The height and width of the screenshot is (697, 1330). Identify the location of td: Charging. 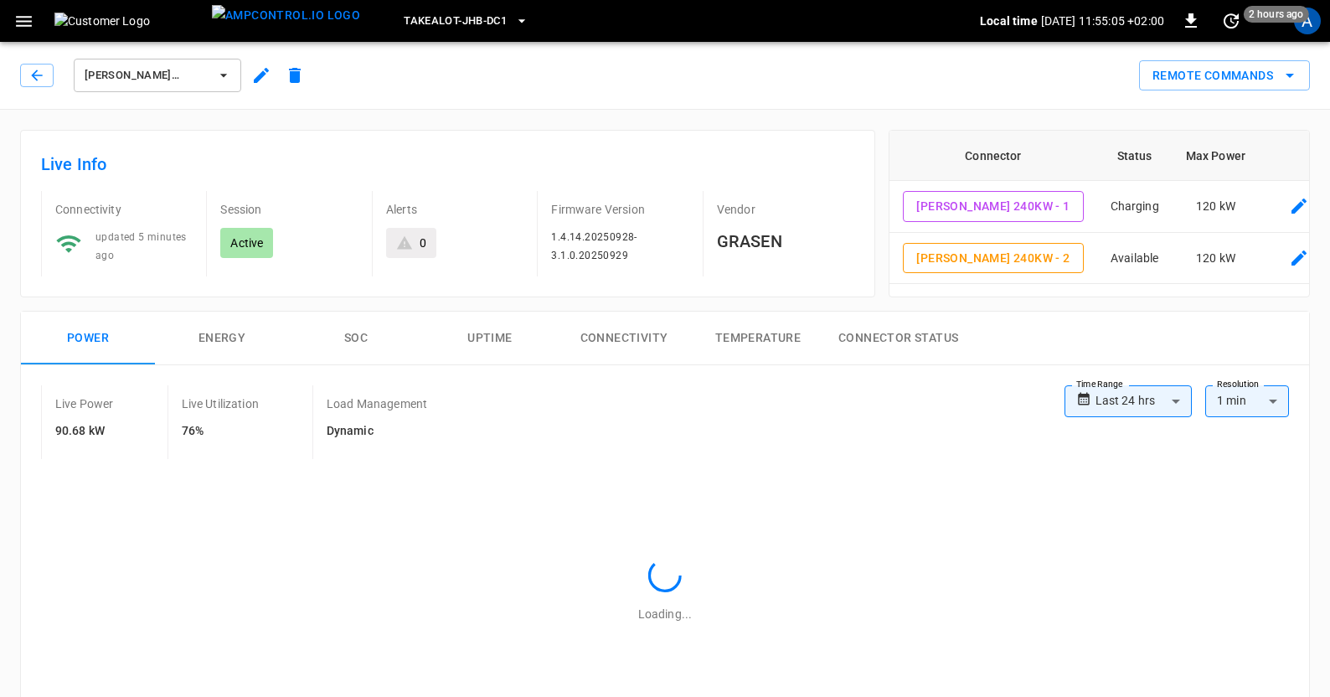
(1135, 207).